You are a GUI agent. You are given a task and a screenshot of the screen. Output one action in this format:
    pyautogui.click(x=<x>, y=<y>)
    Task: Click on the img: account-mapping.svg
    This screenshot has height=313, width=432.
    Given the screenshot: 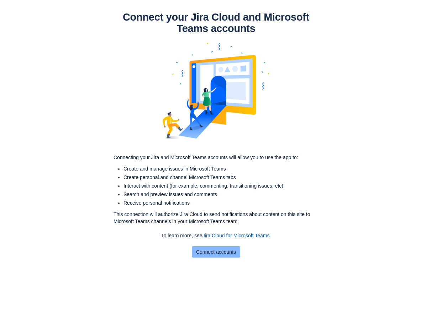 What is the action you would take?
    pyautogui.click(x=216, y=91)
    